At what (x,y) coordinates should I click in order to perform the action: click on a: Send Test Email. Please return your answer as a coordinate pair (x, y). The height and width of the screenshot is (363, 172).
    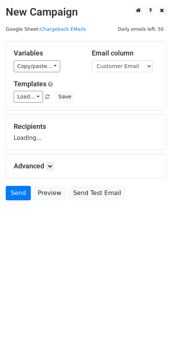
    Looking at the image, I should click on (97, 193).